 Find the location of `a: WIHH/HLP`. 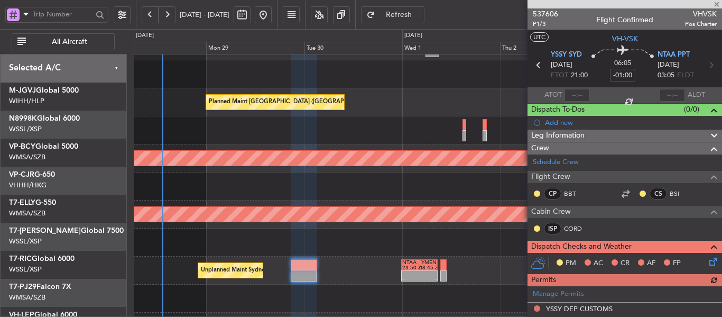

a: WIHH/HLP is located at coordinates (26, 101).